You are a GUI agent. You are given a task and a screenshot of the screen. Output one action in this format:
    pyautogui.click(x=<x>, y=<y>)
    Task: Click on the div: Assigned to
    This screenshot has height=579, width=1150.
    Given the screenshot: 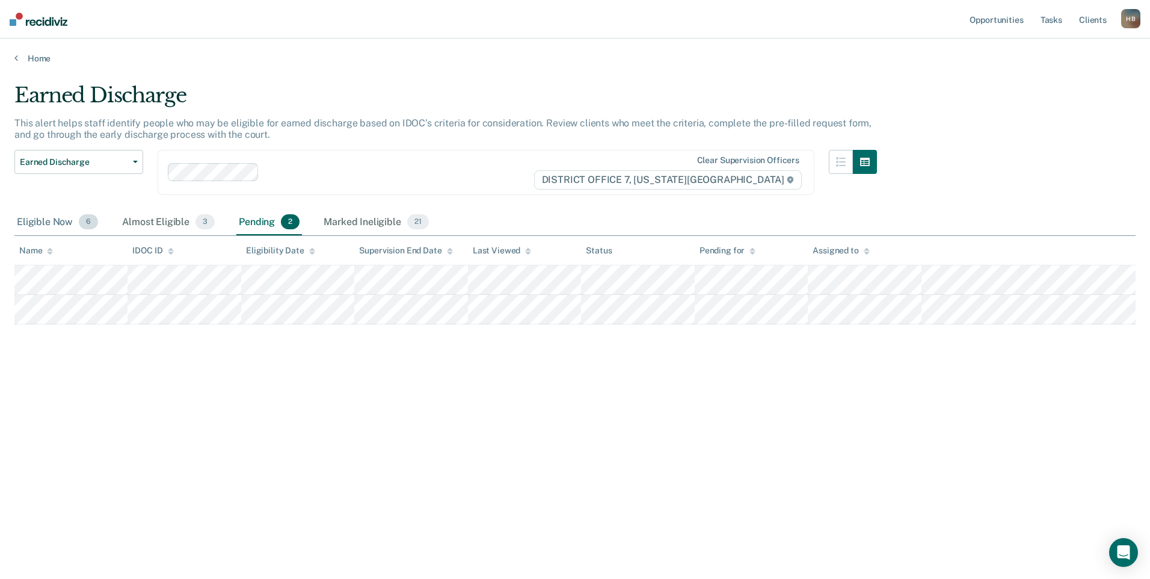 What is the action you would take?
    pyautogui.click(x=841, y=250)
    